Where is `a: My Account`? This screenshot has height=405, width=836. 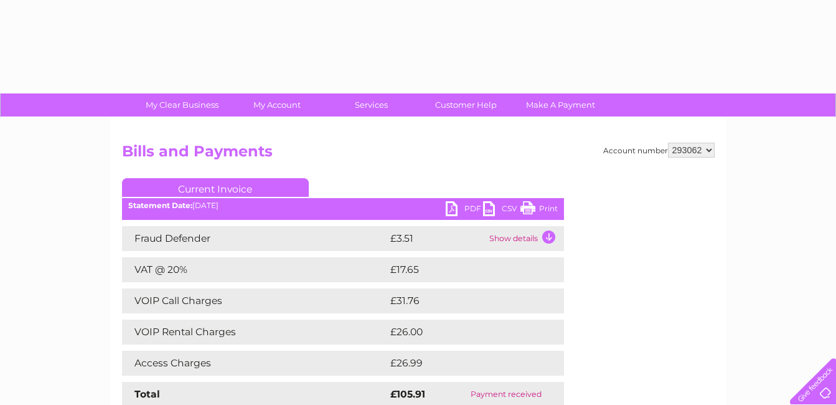
a: My Account is located at coordinates (276, 105).